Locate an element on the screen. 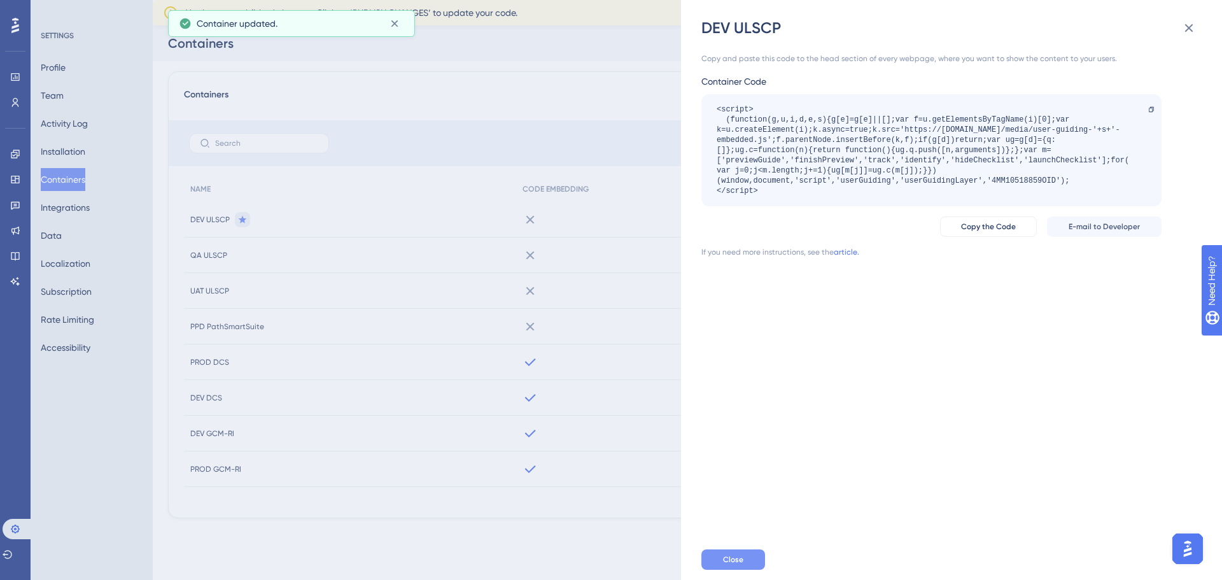 The image size is (1222, 580). div: Copy and paste this code to the head section of every webpage, where you want to show the content... is located at coordinates (931, 59).